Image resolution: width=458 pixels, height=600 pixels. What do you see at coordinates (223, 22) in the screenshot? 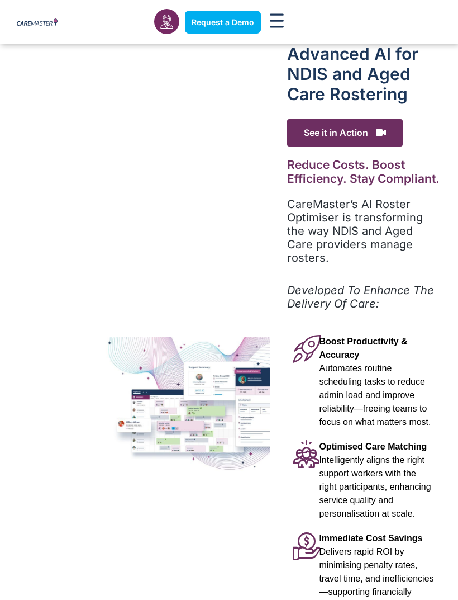
I see `a: Request a Demo` at bounding box center [223, 22].